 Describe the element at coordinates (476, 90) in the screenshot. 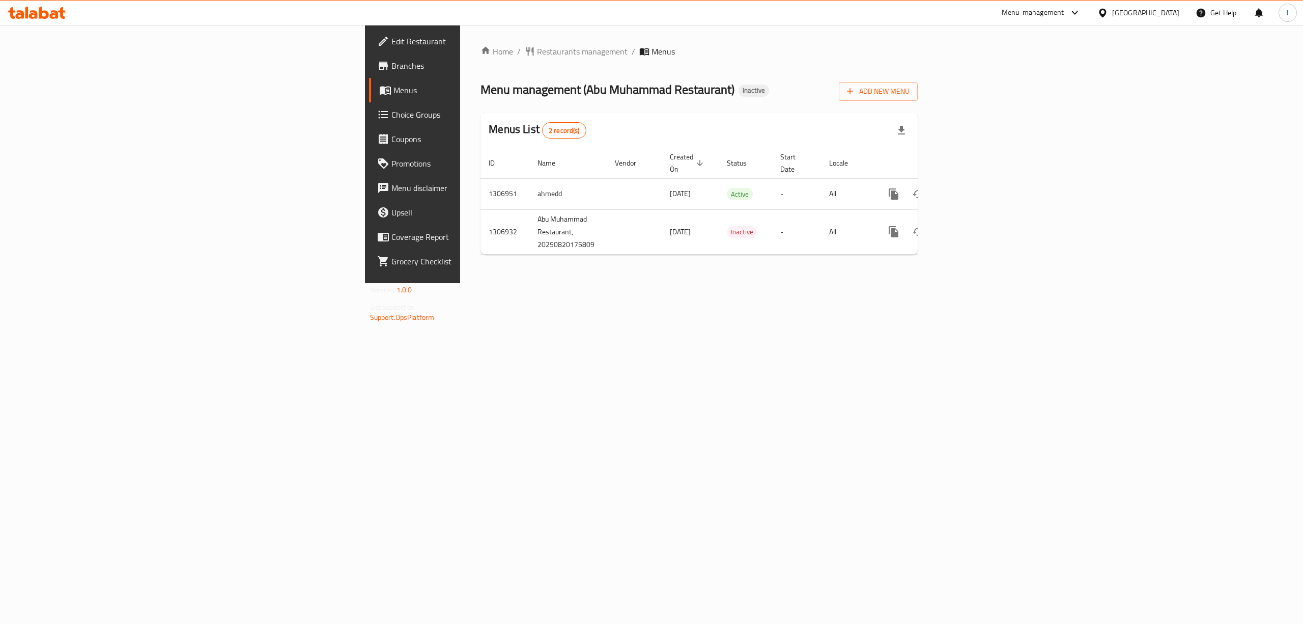

I see `a: Menus` at that location.